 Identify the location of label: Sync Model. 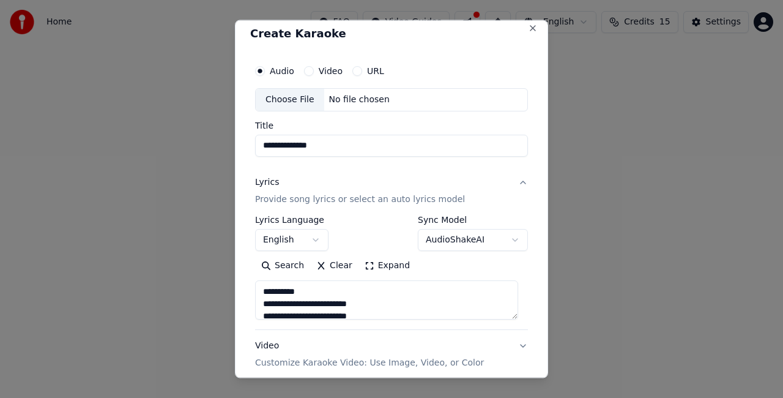
(473, 219).